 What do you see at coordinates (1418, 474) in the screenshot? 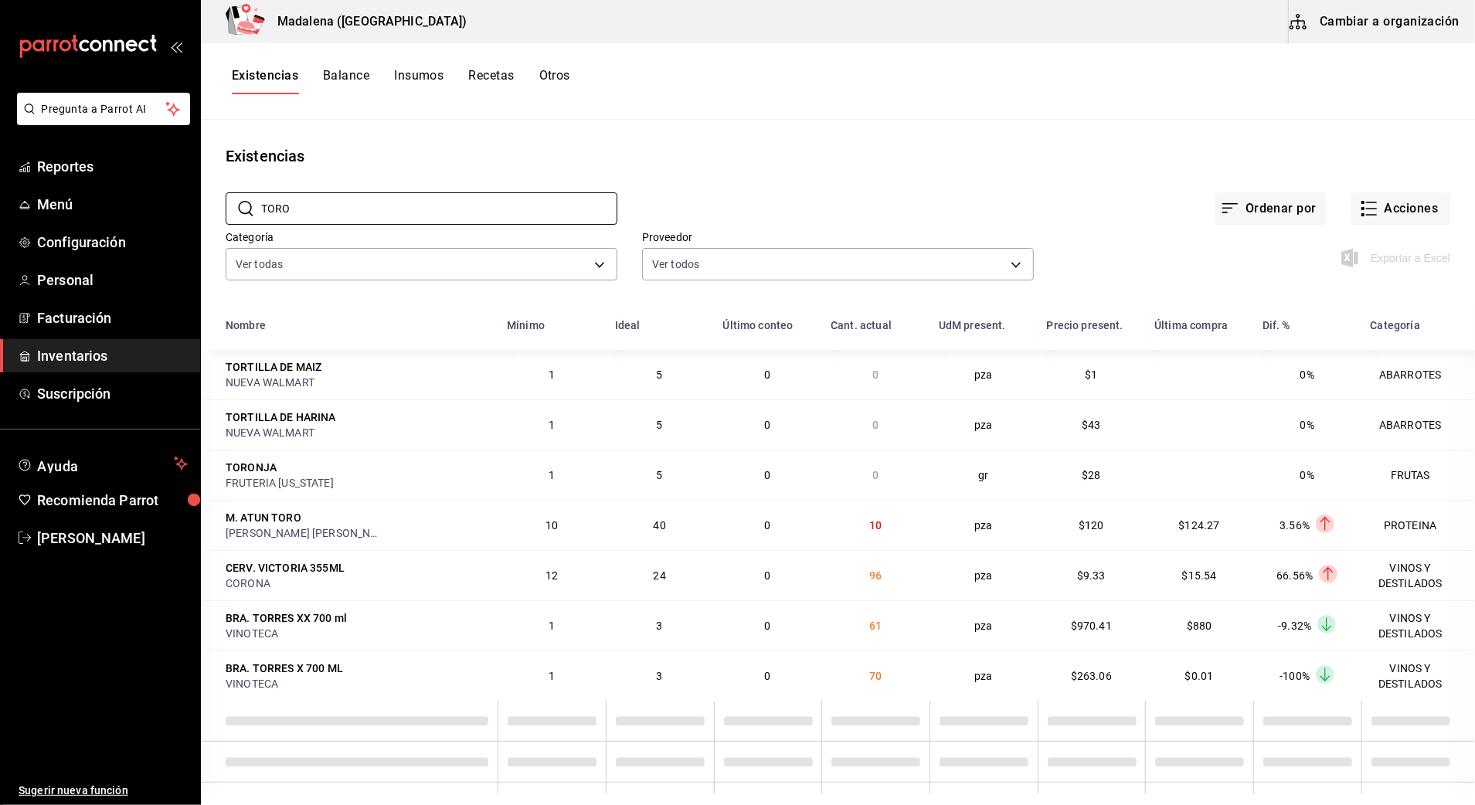
I see `td: FRUTAS` at bounding box center [1418, 474].